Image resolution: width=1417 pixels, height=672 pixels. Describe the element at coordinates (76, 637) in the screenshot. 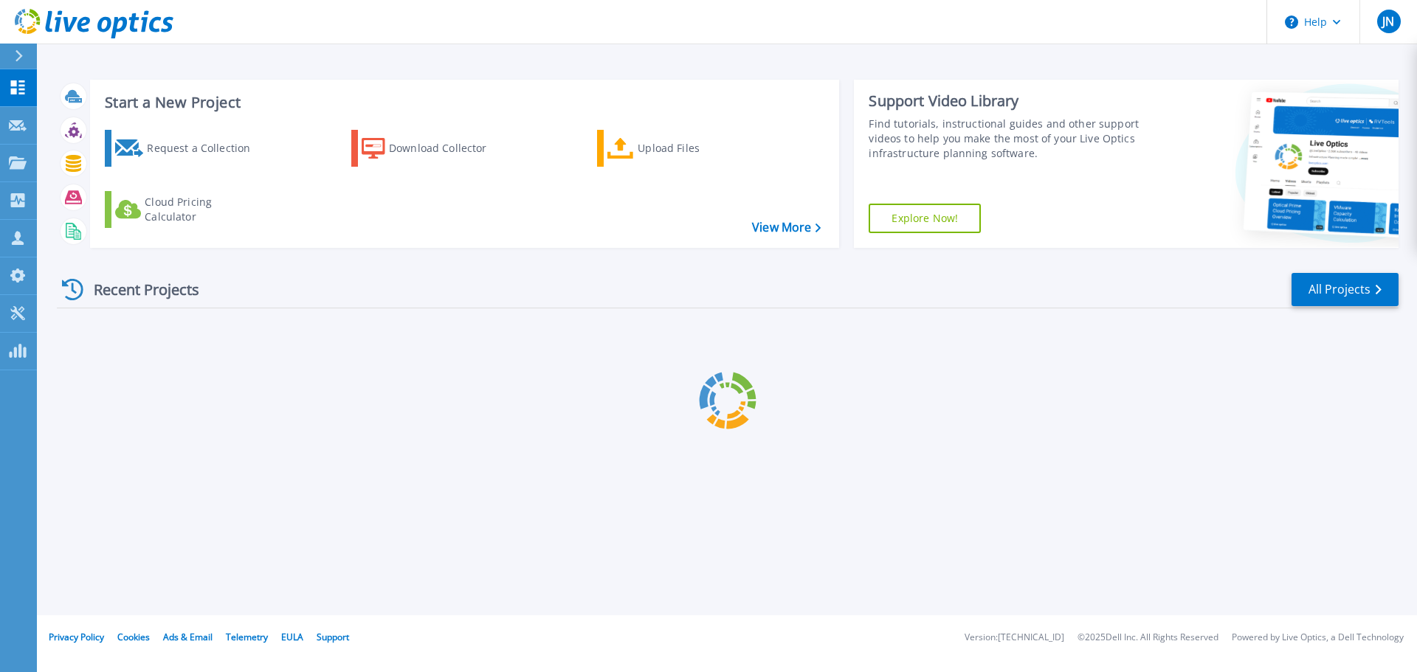

I see `a: Privacy Policy` at that location.